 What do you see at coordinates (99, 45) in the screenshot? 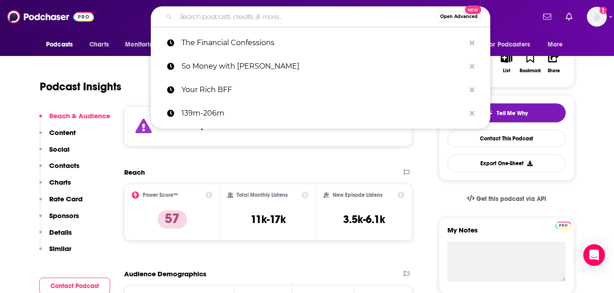
I see `a: Charts` at bounding box center [99, 45].